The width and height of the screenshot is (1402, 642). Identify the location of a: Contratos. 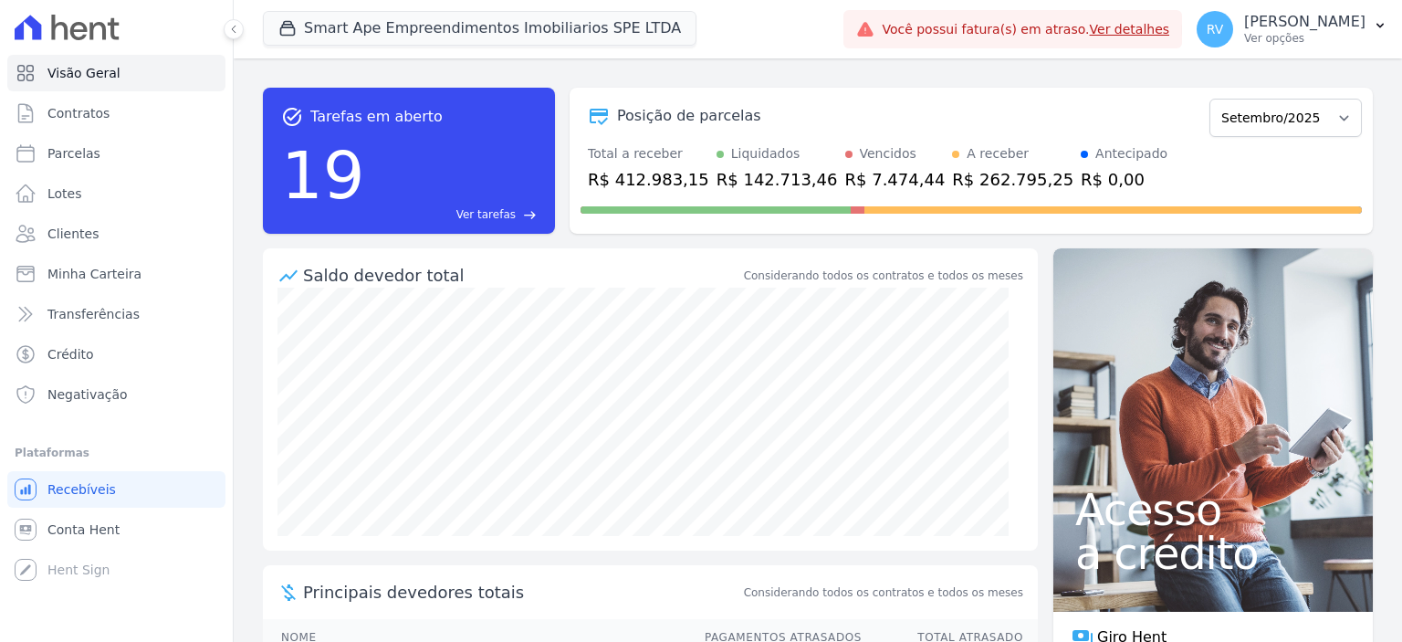
(116, 113).